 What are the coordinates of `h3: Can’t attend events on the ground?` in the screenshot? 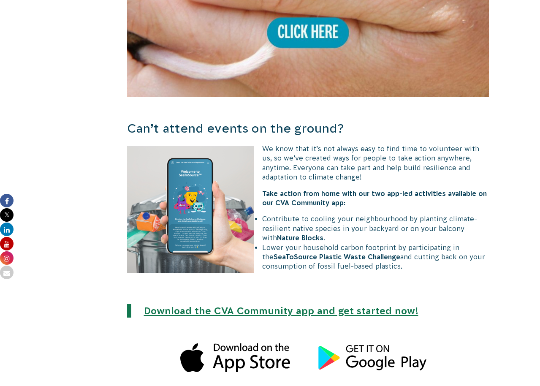 It's located at (308, 128).